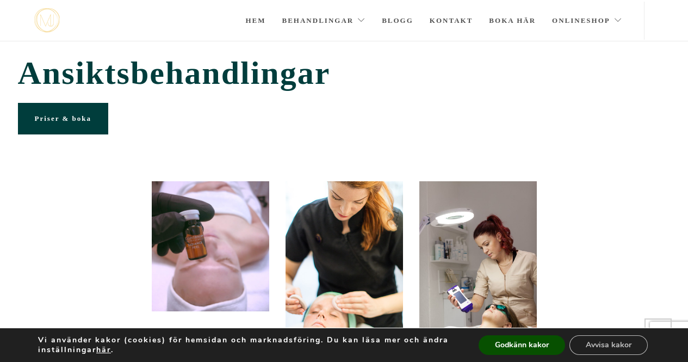 The image size is (688, 362). What do you see at coordinates (397, 21) in the screenshot?
I see `a: Blogg` at bounding box center [397, 21].